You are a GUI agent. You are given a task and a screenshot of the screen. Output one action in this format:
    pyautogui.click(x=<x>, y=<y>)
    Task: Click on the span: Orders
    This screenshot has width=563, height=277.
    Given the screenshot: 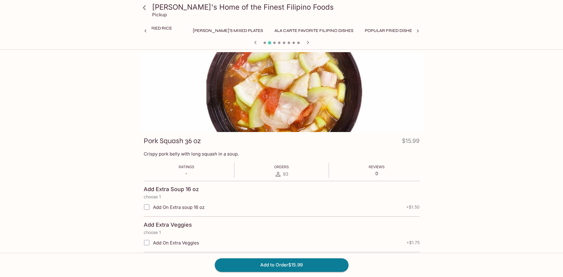 What is the action you would take?
    pyautogui.click(x=282, y=167)
    